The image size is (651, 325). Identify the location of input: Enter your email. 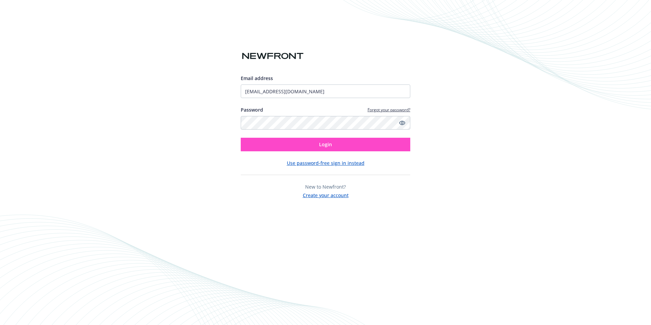
(325, 91).